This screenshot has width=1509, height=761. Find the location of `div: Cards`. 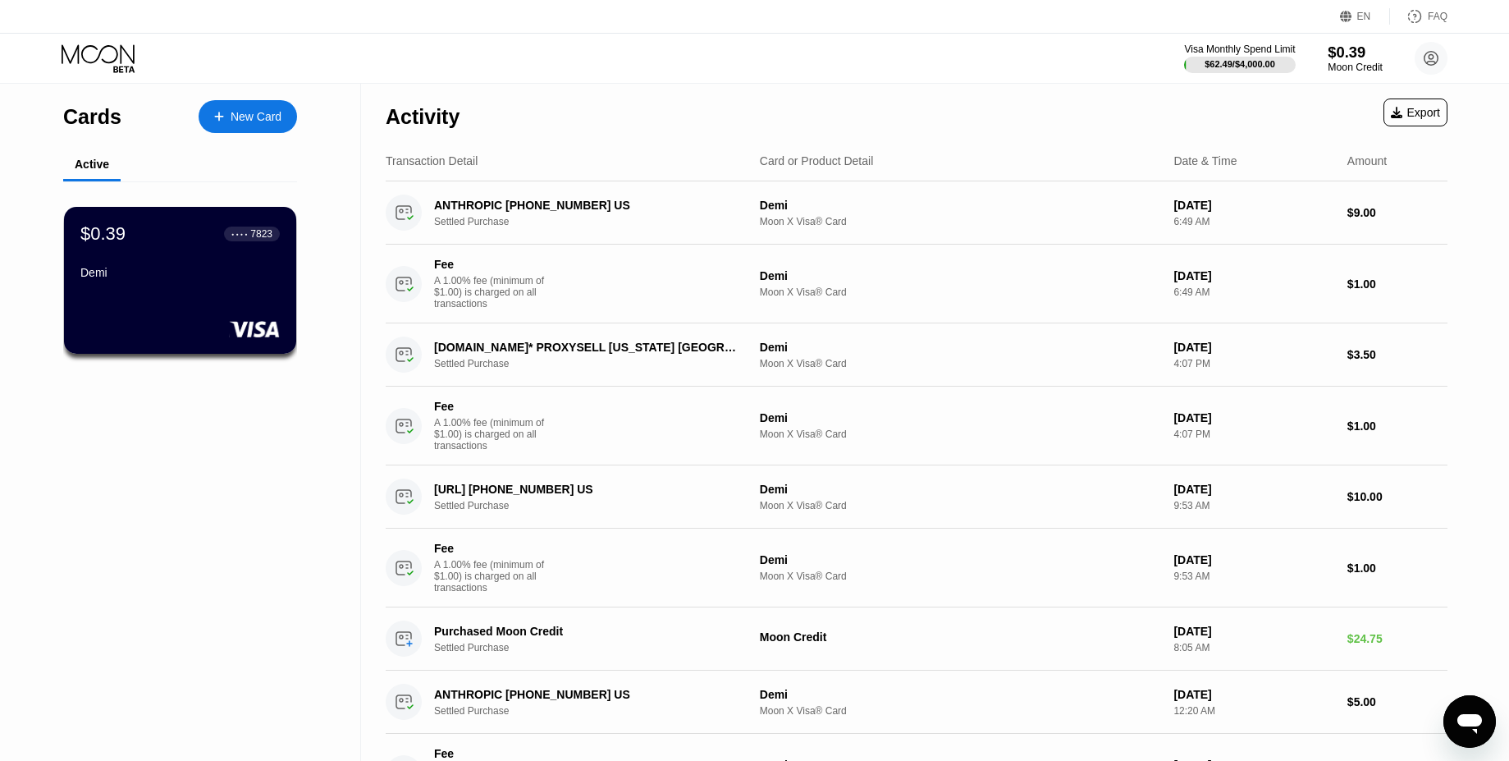

div: Cards is located at coordinates (92, 117).